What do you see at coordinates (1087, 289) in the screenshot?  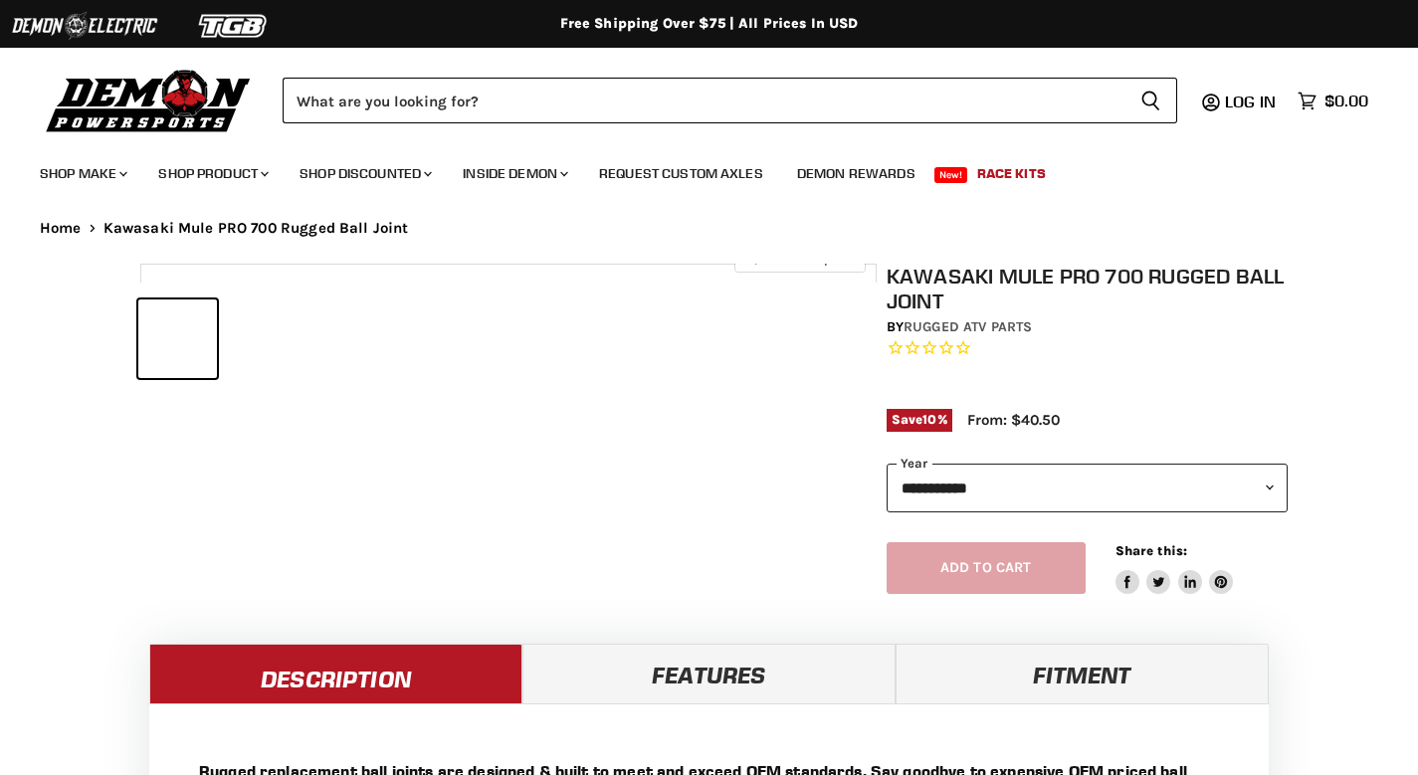 I see `h1: Kawasaki Mule PRO 700 Rugged Ball Joint` at bounding box center [1087, 289].